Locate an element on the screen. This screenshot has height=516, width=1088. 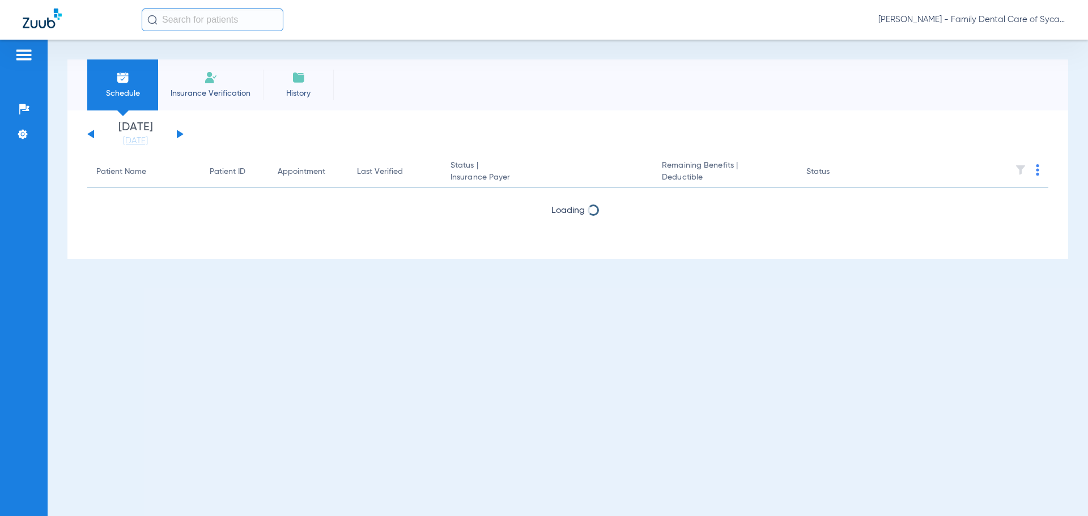
img: Schedule is located at coordinates (123, 78).